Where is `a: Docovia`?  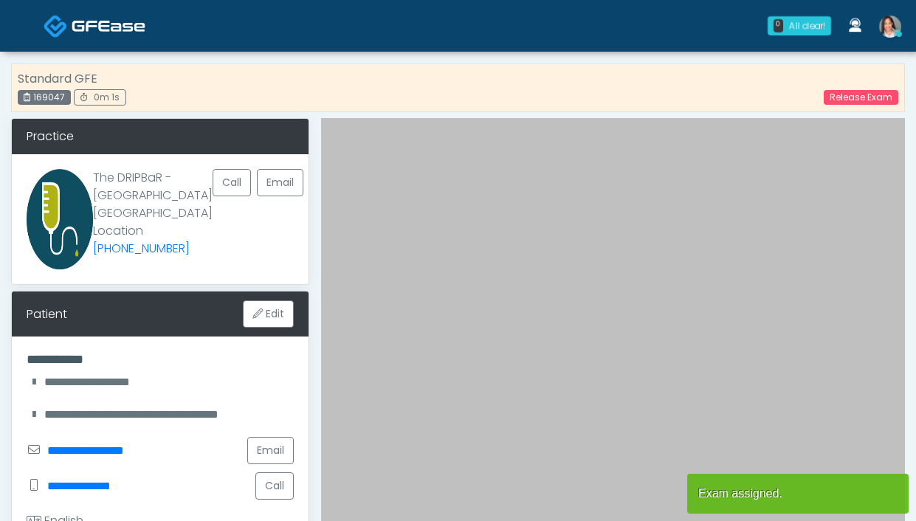
a: Docovia is located at coordinates (94, 25).